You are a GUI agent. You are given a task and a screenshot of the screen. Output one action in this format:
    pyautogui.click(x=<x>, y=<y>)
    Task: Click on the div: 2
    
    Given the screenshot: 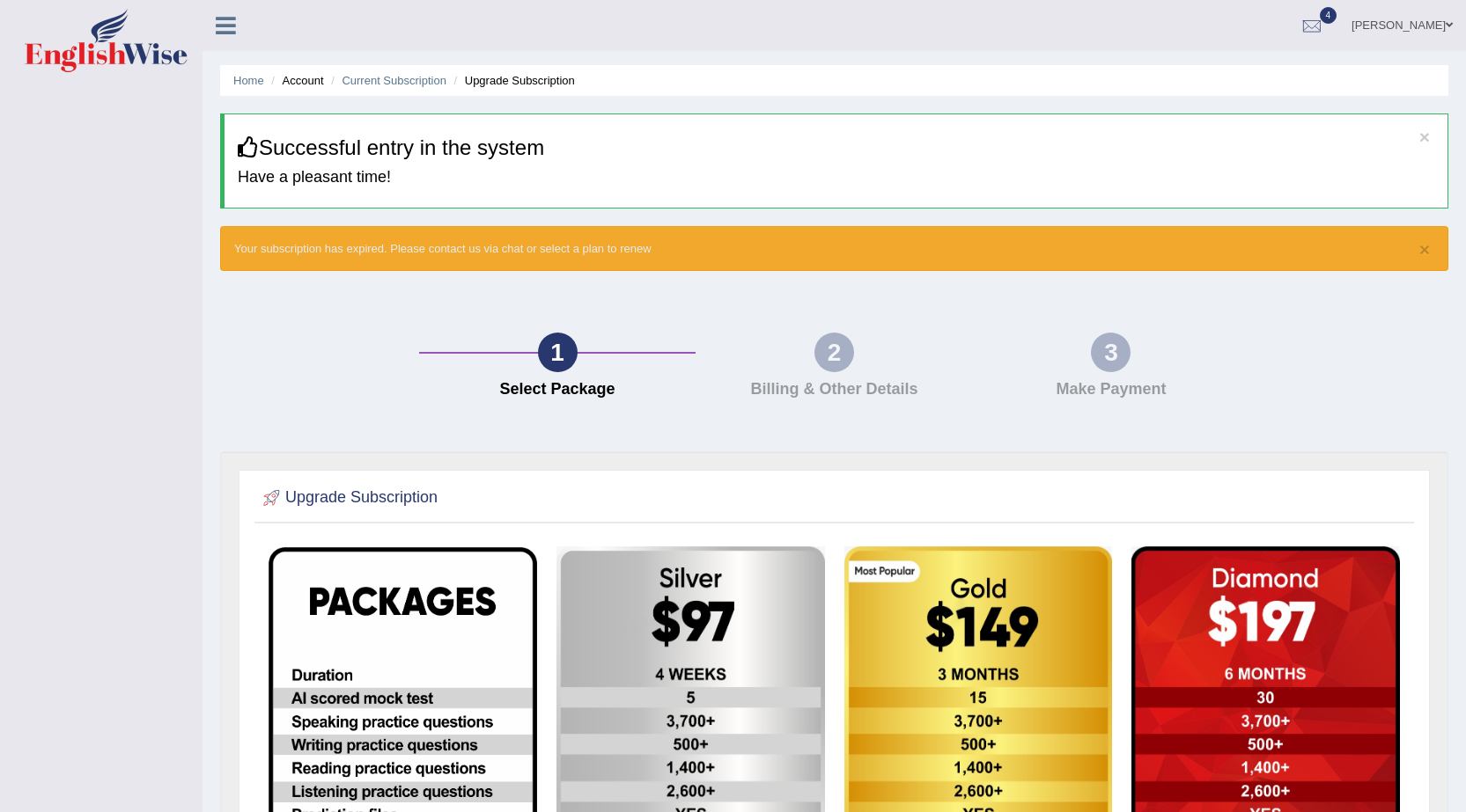 What is the action you would take?
    pyautogui.click(x=833, y=352)
    